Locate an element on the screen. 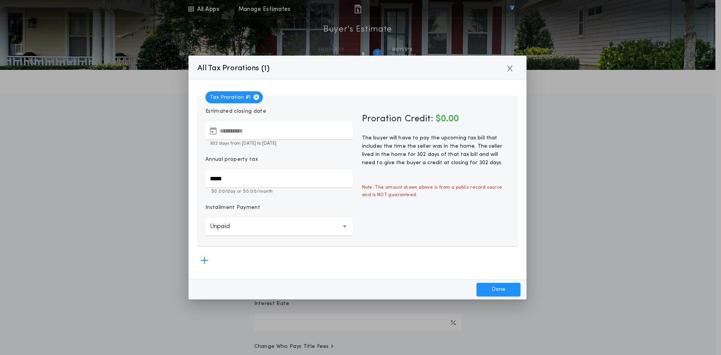 This screenshot has height=355, width=721. span: $0.00 is located at coordinates (447, 119).